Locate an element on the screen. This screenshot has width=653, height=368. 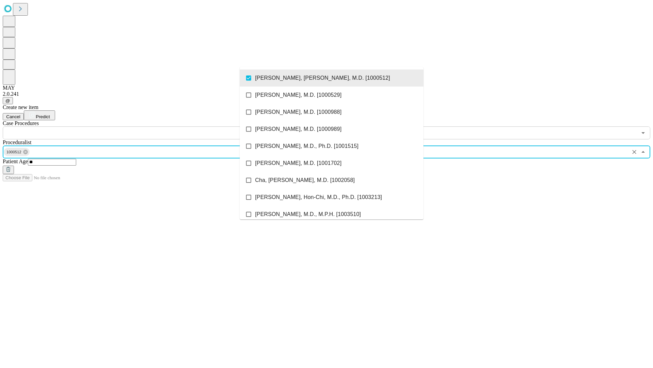
button: Predict is located at coordinates (39, 115).